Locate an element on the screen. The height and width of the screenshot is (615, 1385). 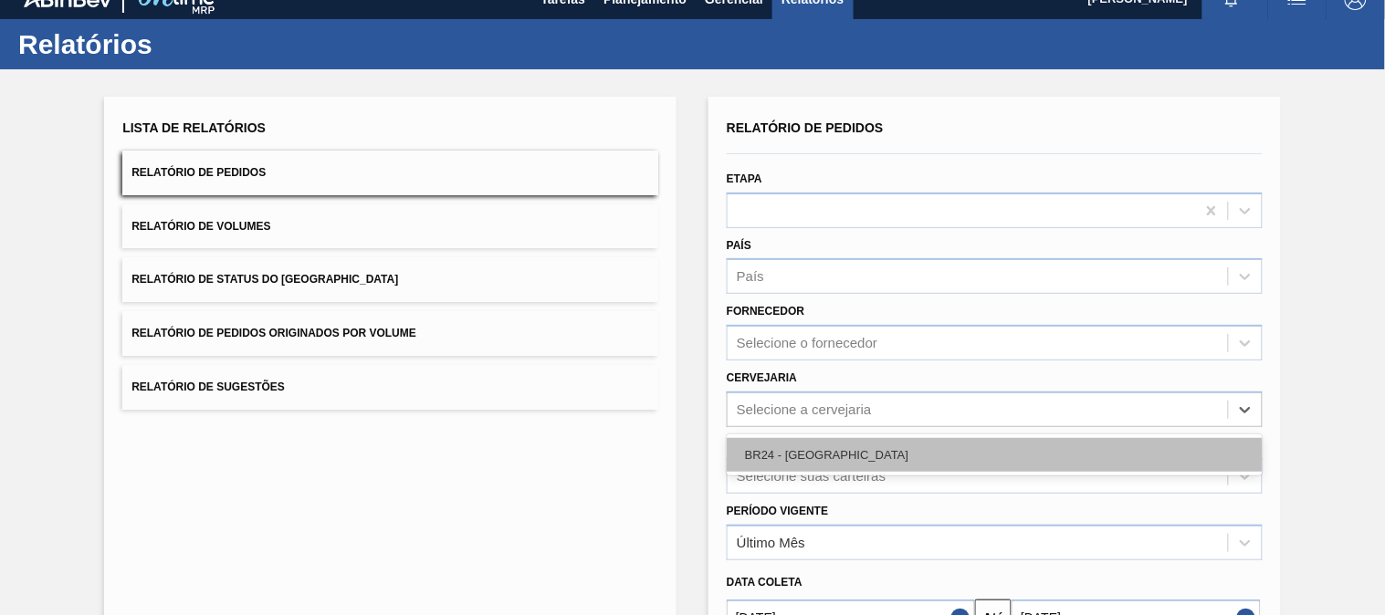
span: Lista de Relatórios is located at coordinates (193, 128).